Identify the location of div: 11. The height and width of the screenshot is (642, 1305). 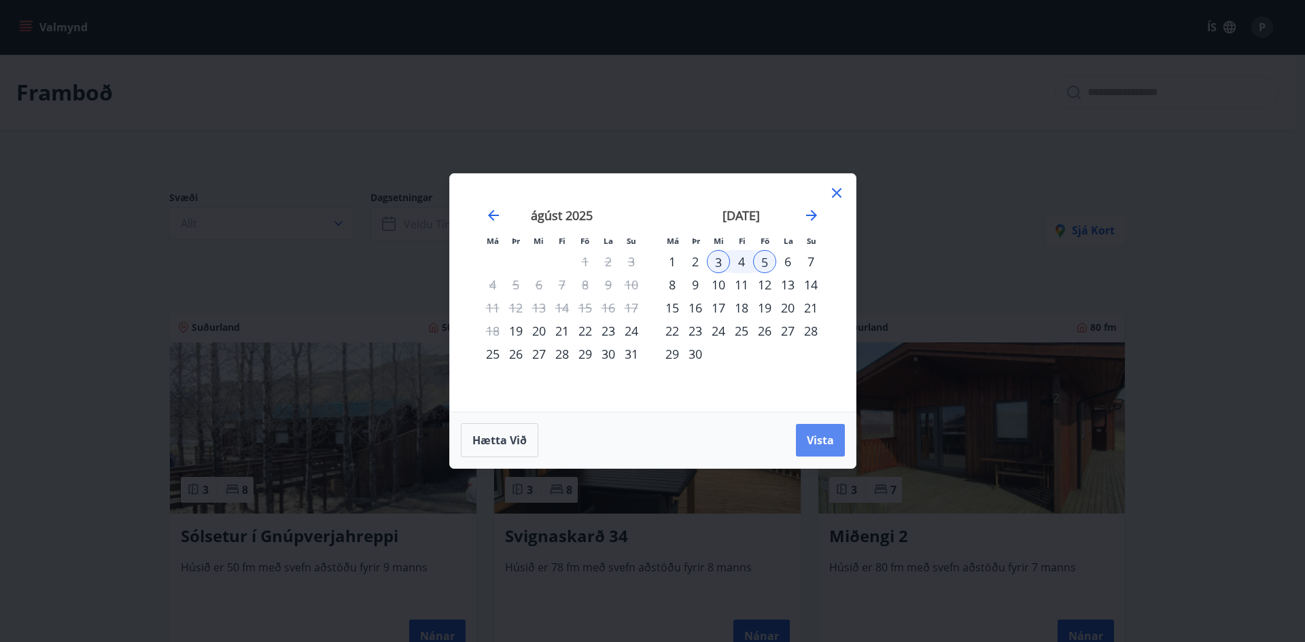
(741, 285).